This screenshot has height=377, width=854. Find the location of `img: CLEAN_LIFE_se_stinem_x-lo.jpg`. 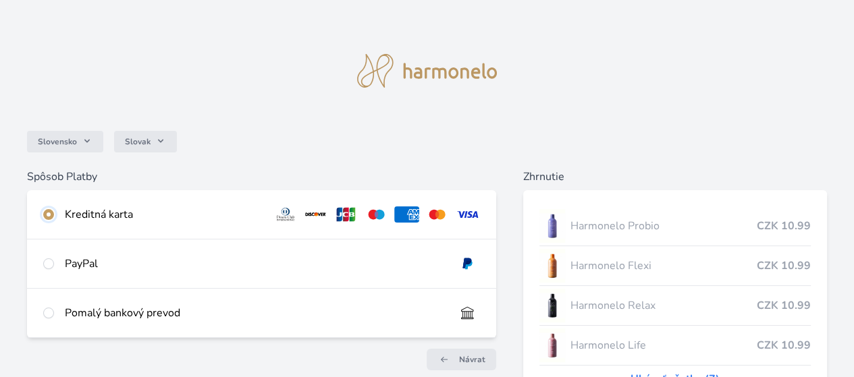

img: CLEAN_LIFE_se_stinem_x-lo.jpg is located at coordinates (552, 346).